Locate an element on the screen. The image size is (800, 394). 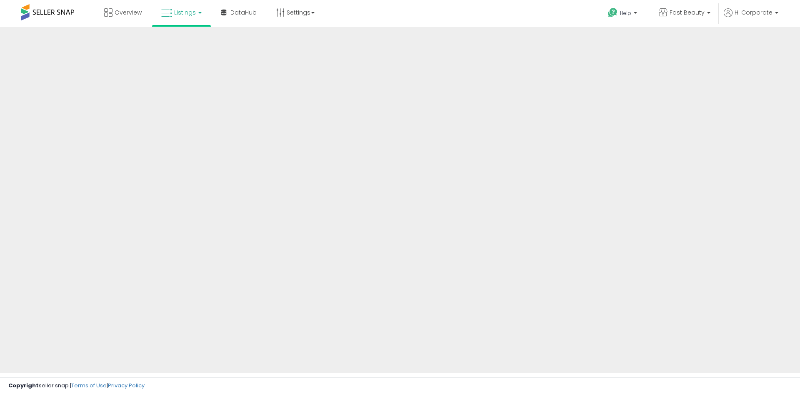
span: DataHub is located at coordinates (243, 13).